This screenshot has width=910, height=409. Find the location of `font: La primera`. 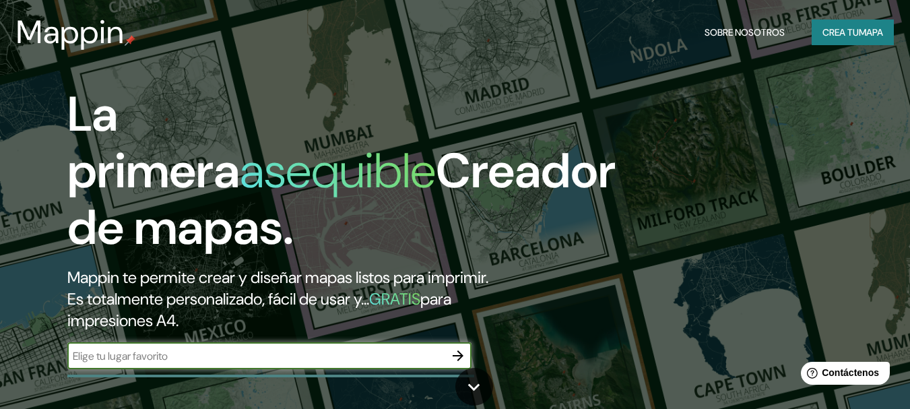

font: La primera is located at coordinates (154, 142).